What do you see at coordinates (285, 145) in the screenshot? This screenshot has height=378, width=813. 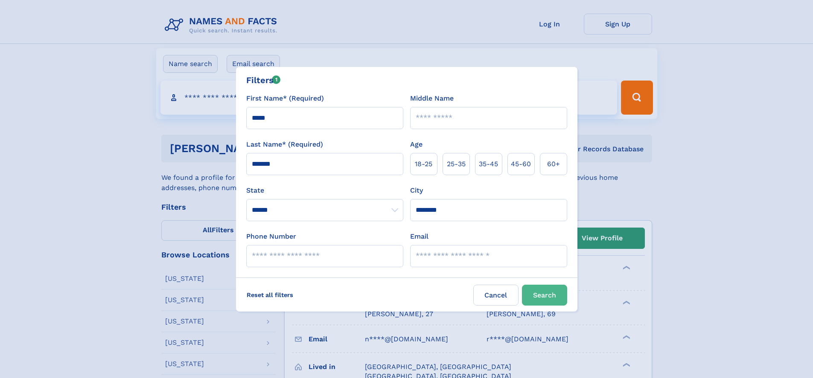 I see `label: Last Name* (Required)` at bounding box center [285, 145].